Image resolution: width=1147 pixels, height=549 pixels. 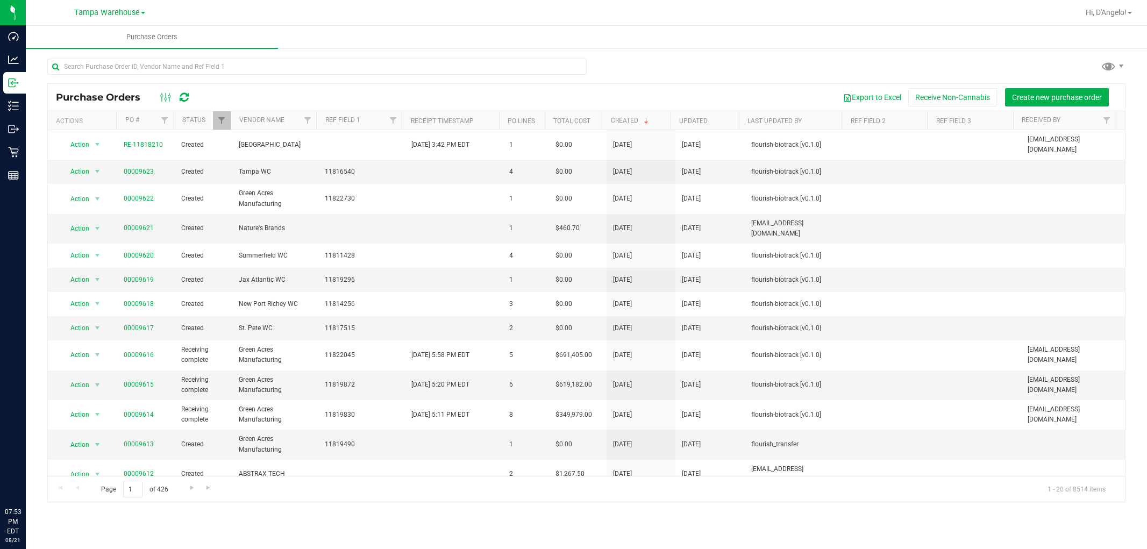 I want to click on a: Last Updated By, so click(x=775, y=121).